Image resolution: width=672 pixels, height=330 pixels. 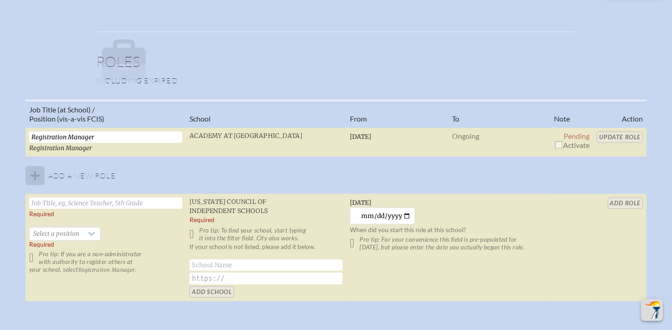 I want to click on th: Job Title (at School) / Position (vis-a-vis FCIS), so click(x=106, y=114).